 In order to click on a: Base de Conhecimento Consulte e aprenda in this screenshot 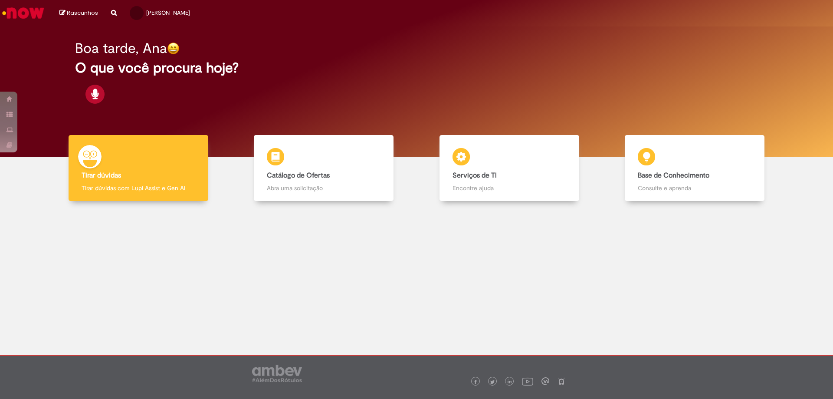, I will do `click(695, 168)`.